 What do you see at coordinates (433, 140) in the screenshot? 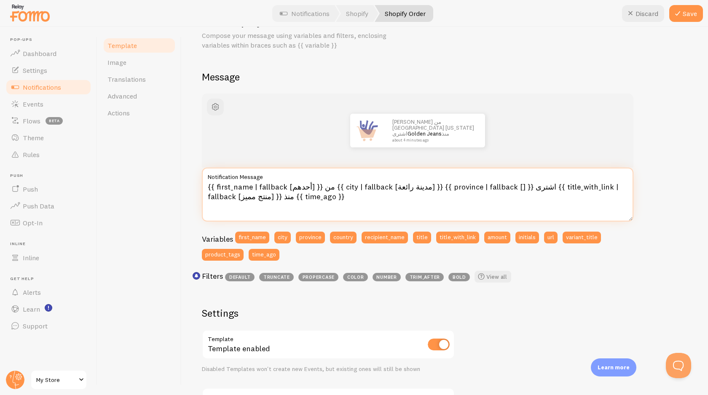
I see `small: about 4 minutes ago` at bounding box center [433, 140].